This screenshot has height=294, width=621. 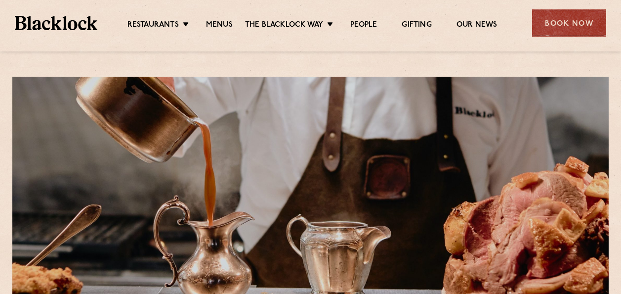 I want to click on a: Menus, so click(x=220, y=26).